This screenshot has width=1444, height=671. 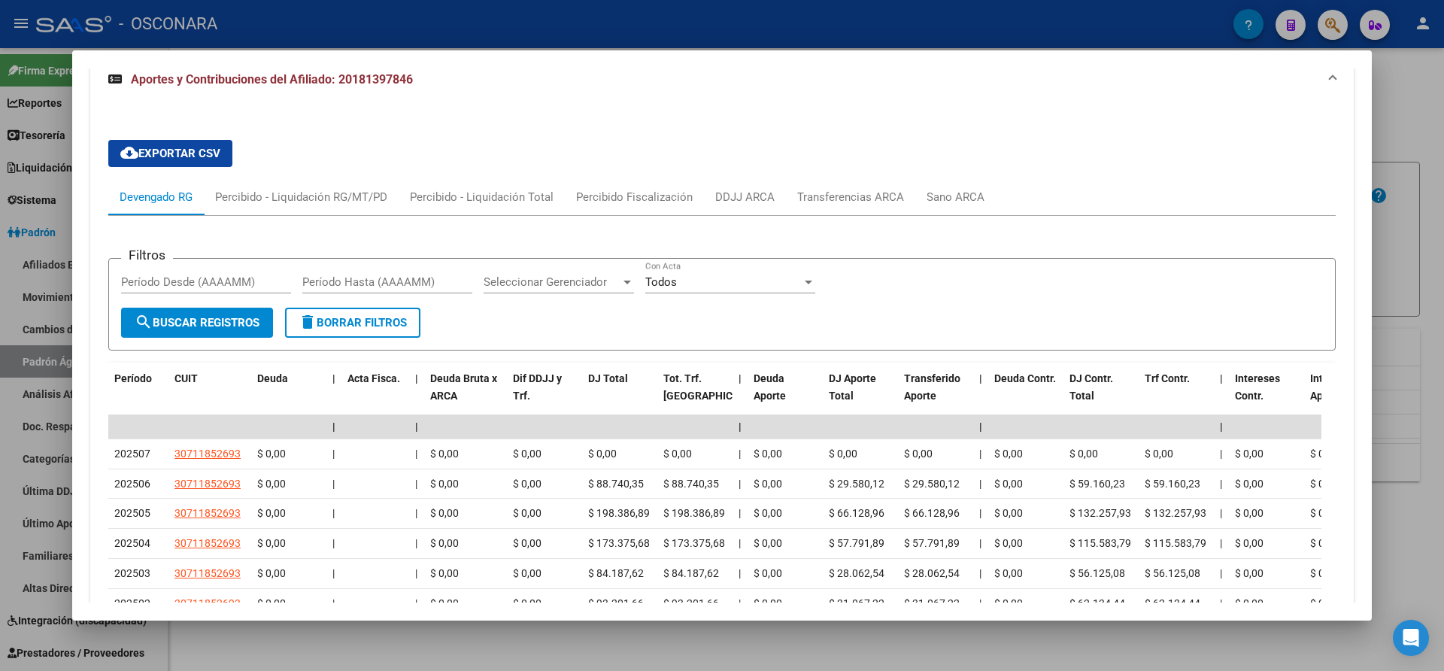 What do you see at coordinates (1333, 387) in the screenshot?
I see `span: Intereses Aporte` at bounding box center [1333, 387].